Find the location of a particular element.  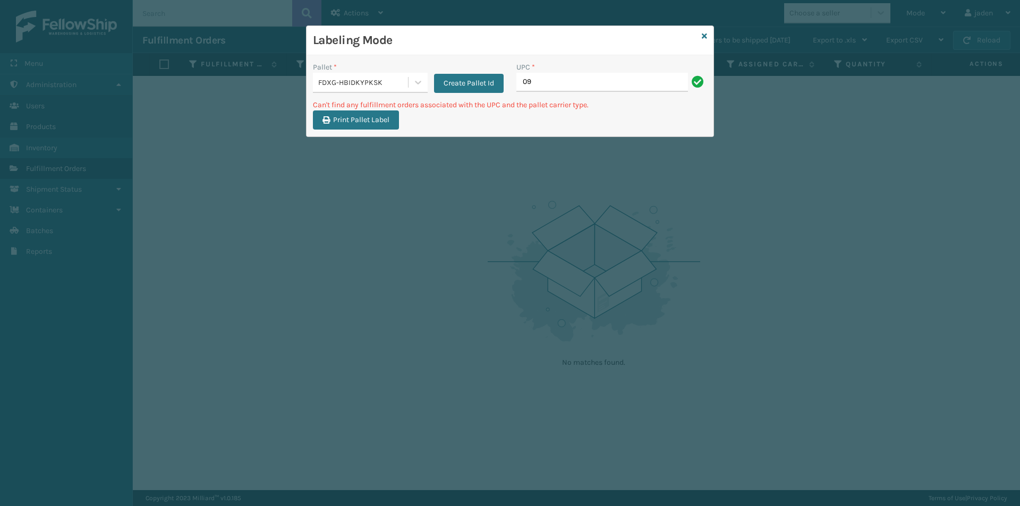

div: FDXG-HBIDKYPKSK is located at coordinates (363, 82).